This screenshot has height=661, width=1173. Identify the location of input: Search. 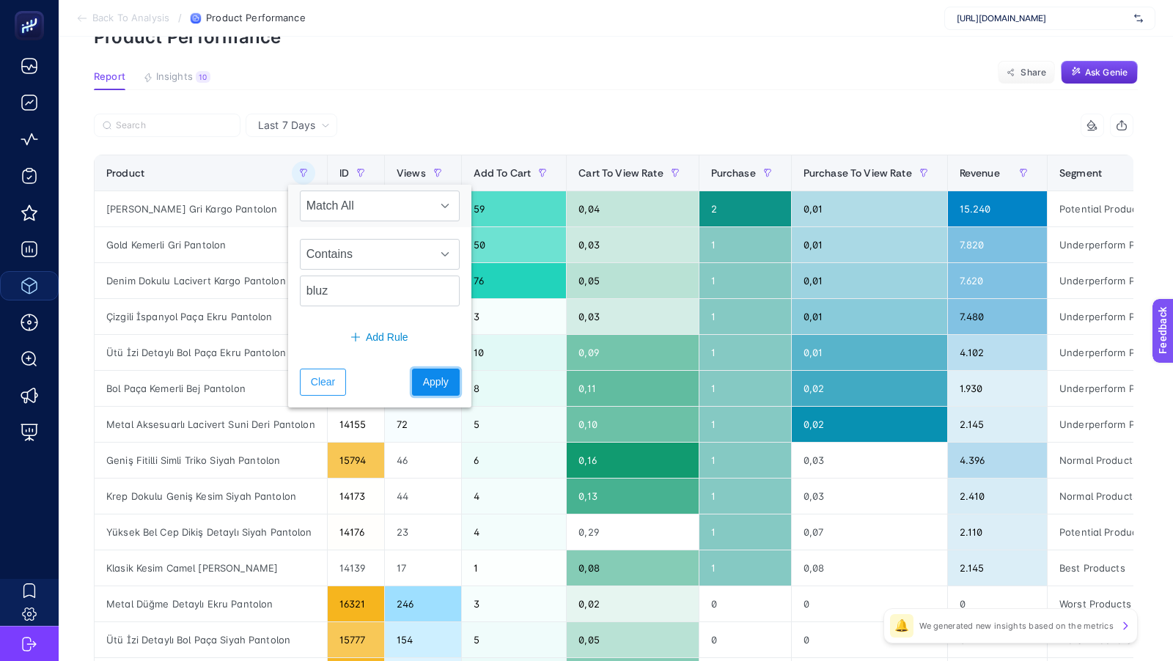
(380, 291).